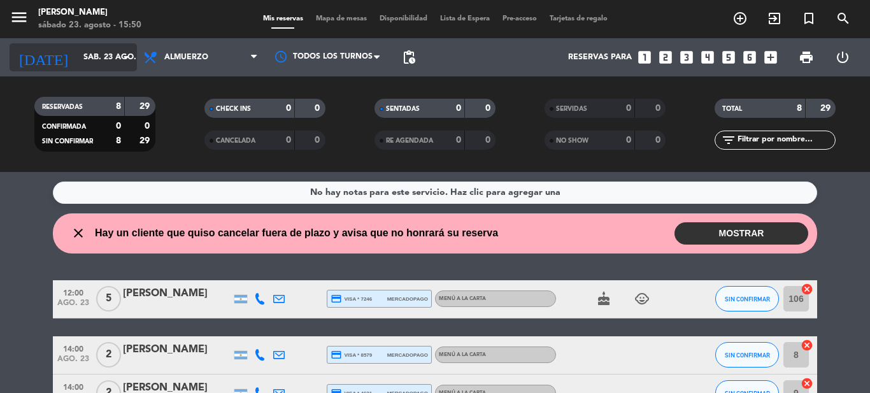  I want to click on i: filter_list, so click(729, 140).